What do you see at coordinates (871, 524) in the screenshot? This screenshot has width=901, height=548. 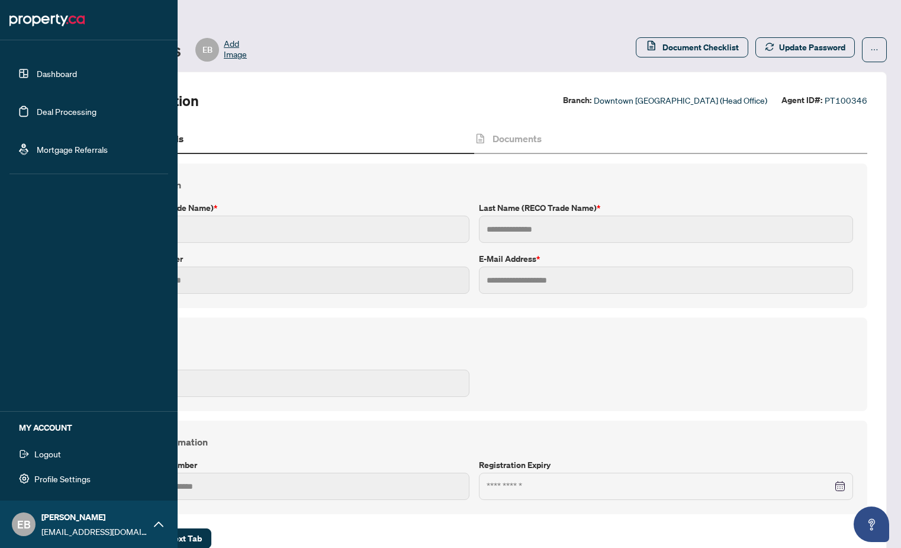 I see `button: Open asap` at bounding box center [871, 524].